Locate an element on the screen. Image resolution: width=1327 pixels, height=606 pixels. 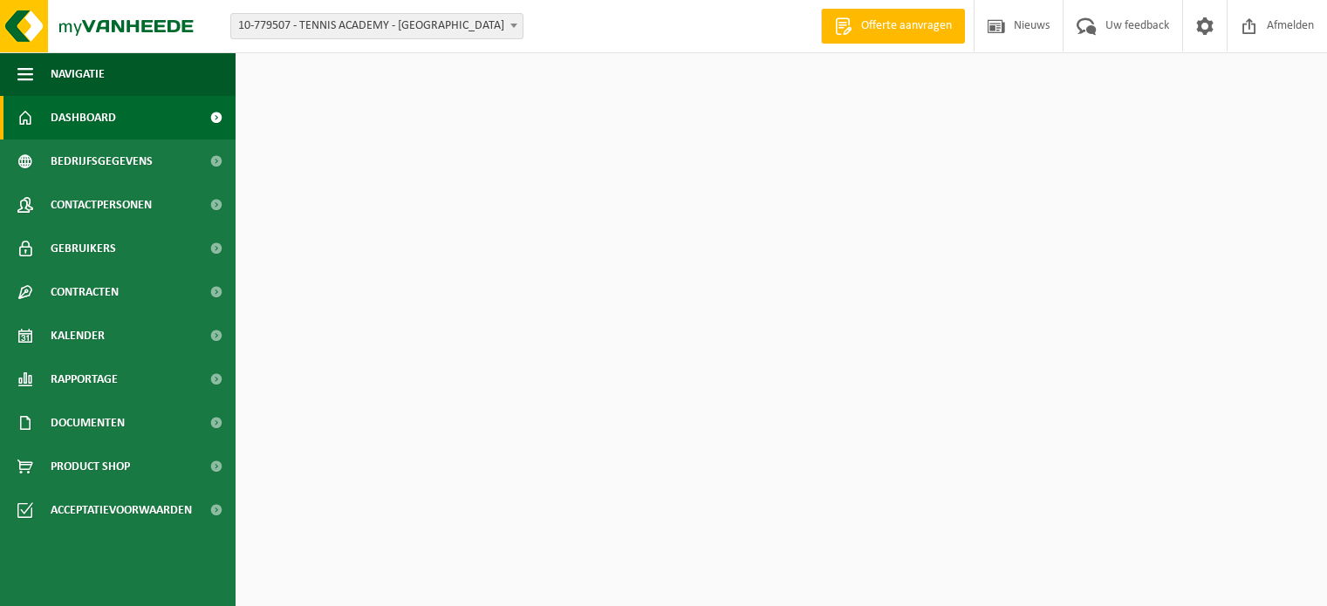
span: Bedrijfsgegevens is located at coordinates (101, 161).